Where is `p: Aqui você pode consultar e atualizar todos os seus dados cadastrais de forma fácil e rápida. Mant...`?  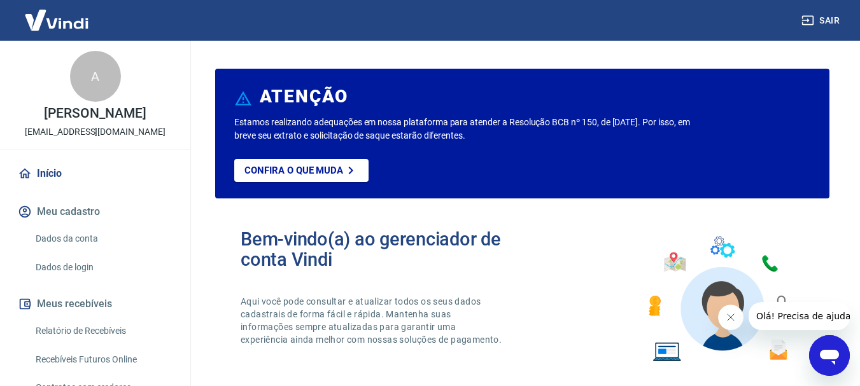
p: Aqui você pode consultar e atualizar todos os seus dados cadastrais de forma fácil e rápida. Mant... is located at coordinates (372, 321).